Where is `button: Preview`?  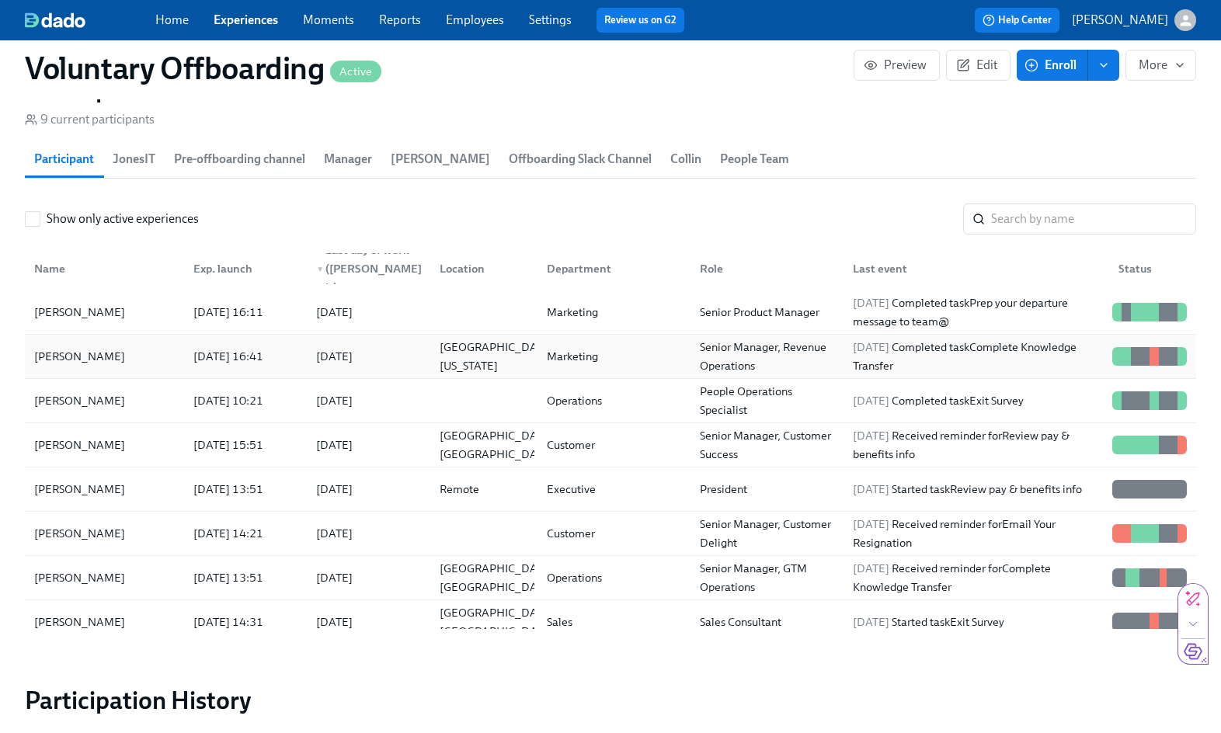
button: Preview is located at coordinates (897, 65).